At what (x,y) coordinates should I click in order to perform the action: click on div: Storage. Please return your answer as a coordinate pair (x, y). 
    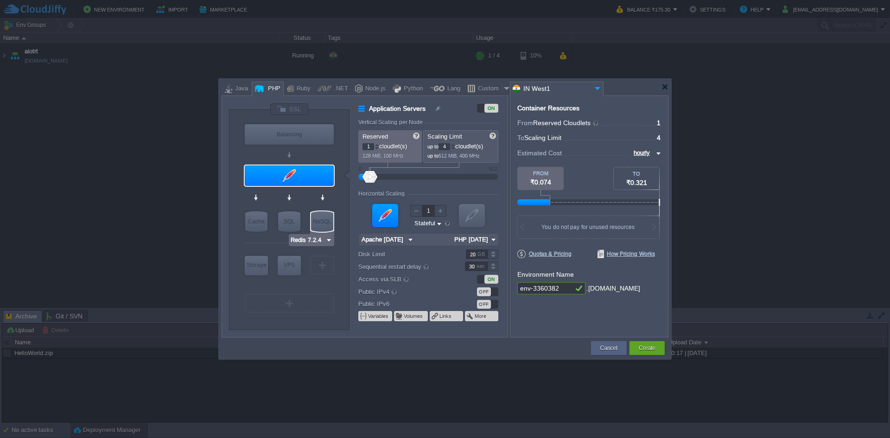
    Looking at the image, I should click on (256, 265).